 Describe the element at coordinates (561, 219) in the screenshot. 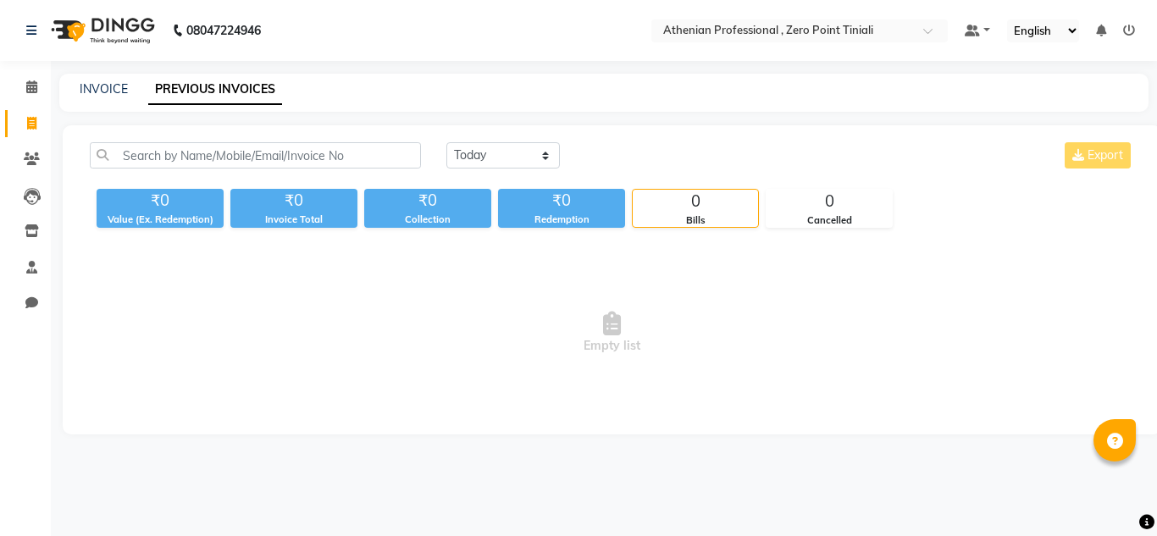

I see `div: Redemption` at that location.